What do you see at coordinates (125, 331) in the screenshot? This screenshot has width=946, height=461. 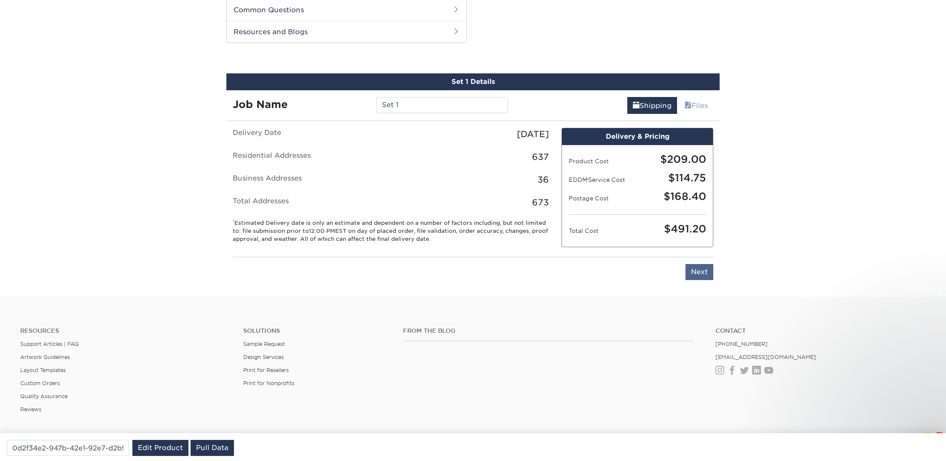 I see `h4: Resources` at bounding box center [125, 331].